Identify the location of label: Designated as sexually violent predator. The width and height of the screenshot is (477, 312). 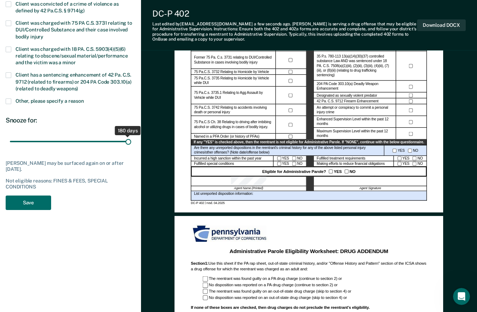
(347, 95).